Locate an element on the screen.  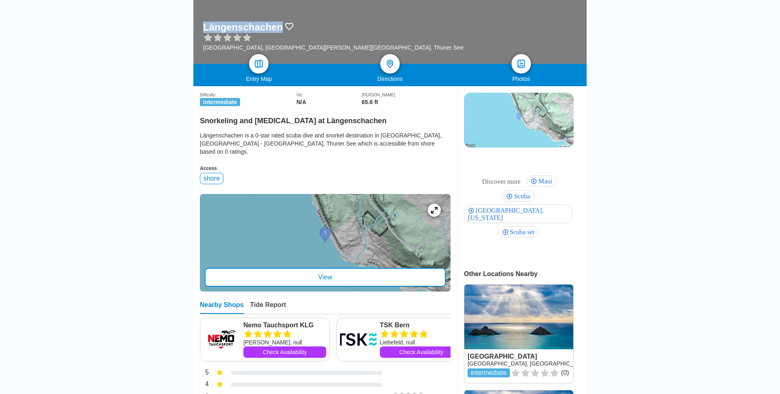
a: Nemo Tauchsport KLG is located at coordinates (285, 325).